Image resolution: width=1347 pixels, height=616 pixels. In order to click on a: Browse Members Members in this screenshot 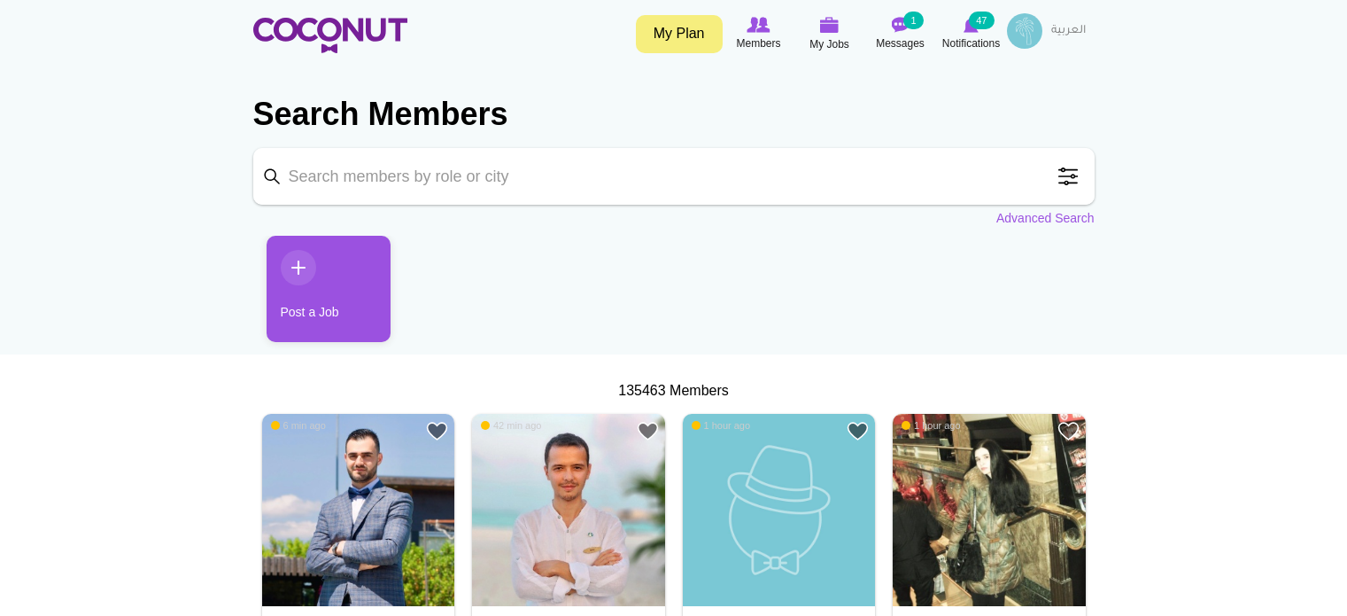, I will do `click(759, 34)`.